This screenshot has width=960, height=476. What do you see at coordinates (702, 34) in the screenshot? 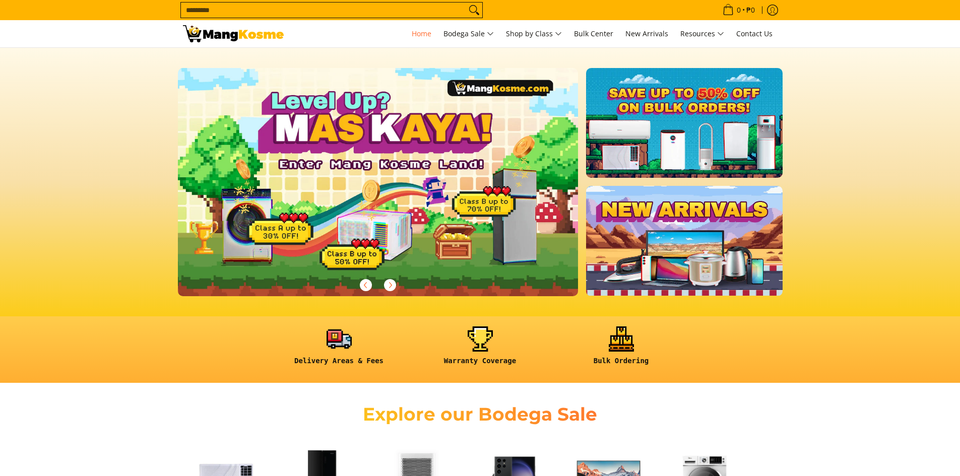
I see `a: Resources` at bounding box center [702, 34].